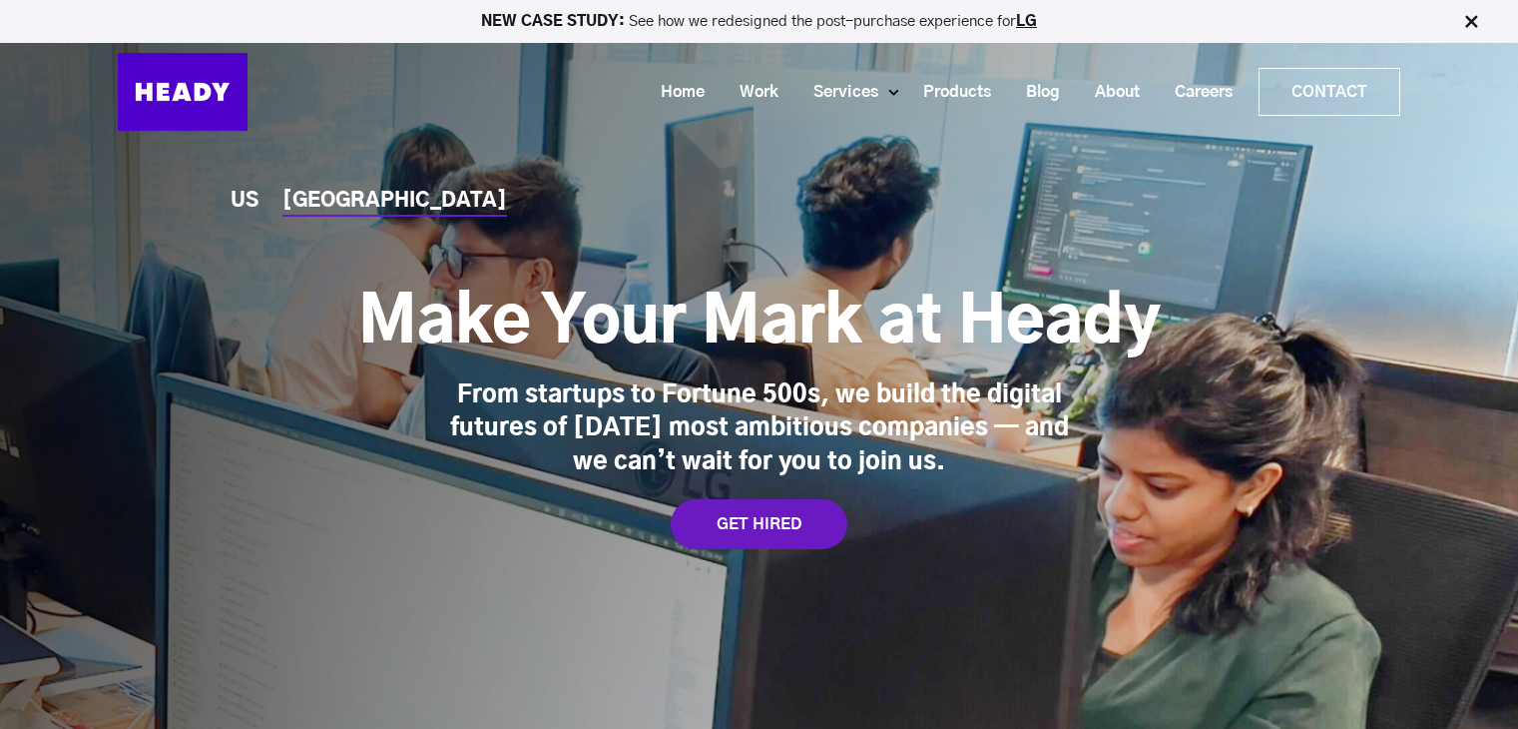 Image resolution: width=1518 pixels, height=729 pixels. I want to click on a: Blog, so click(1035, 92).